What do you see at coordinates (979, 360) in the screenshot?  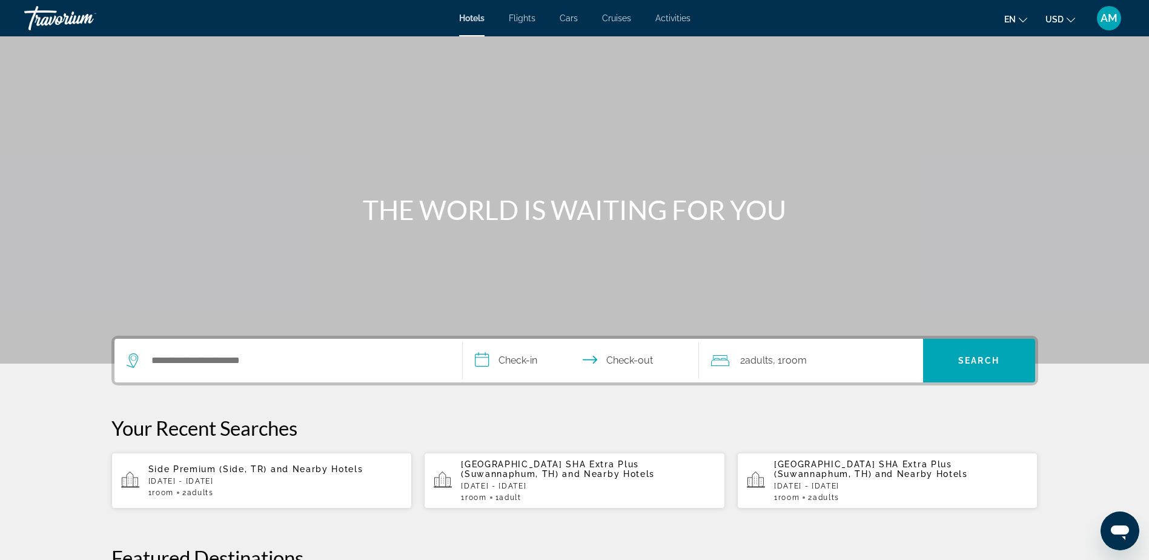 I see `span: Search` at bounding box center [979, 360].